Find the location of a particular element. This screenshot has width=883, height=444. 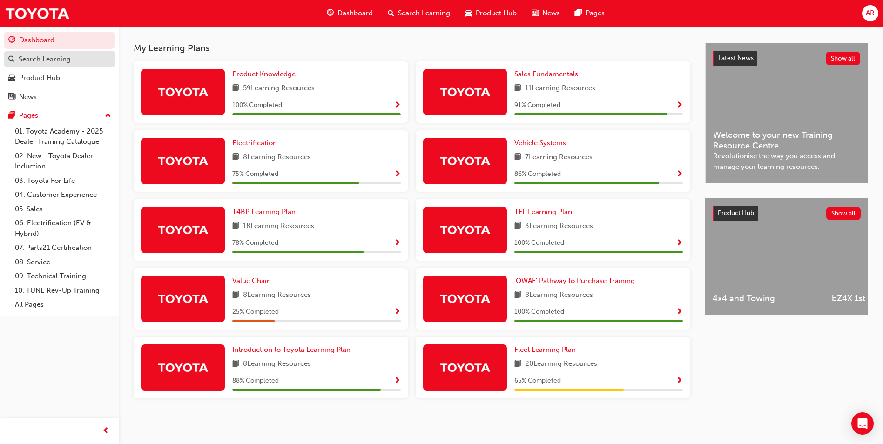

a: Value Chain is located at coordinates (253, 281).